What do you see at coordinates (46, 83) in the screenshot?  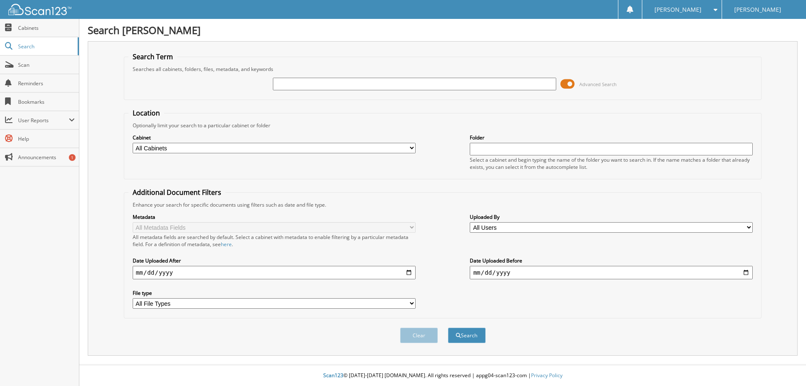 I see `span: Reminders` at bounding box center [46, 83].